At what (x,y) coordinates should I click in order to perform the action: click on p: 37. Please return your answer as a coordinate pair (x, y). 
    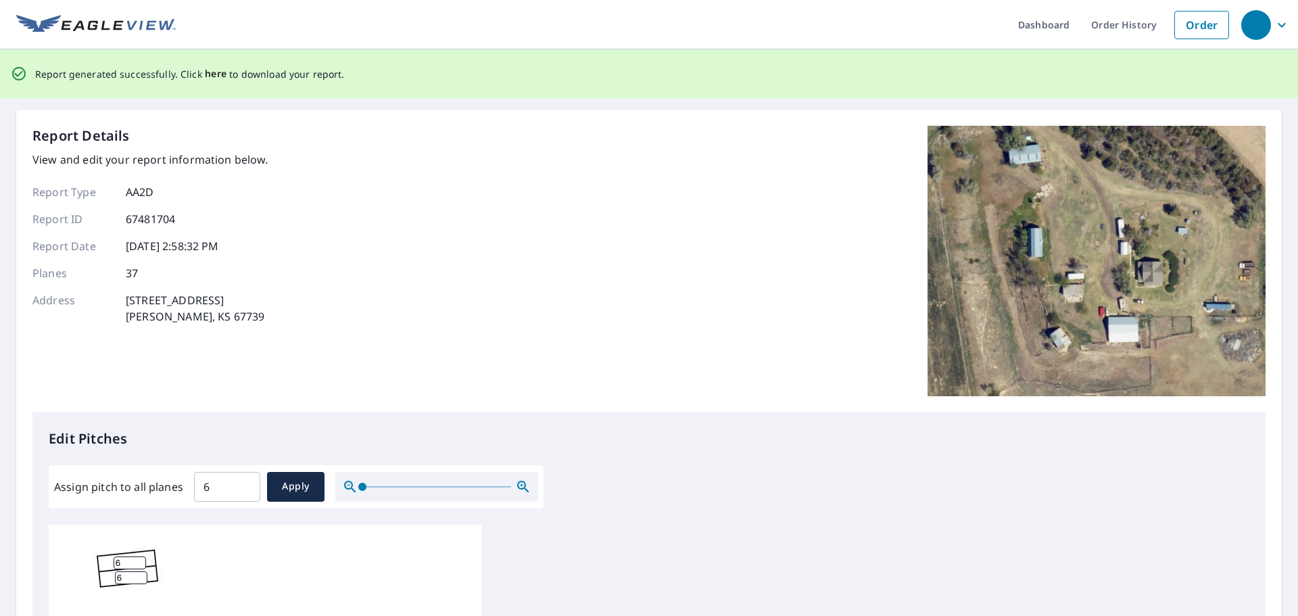
    Looking at the image, I should click on (132, 273).